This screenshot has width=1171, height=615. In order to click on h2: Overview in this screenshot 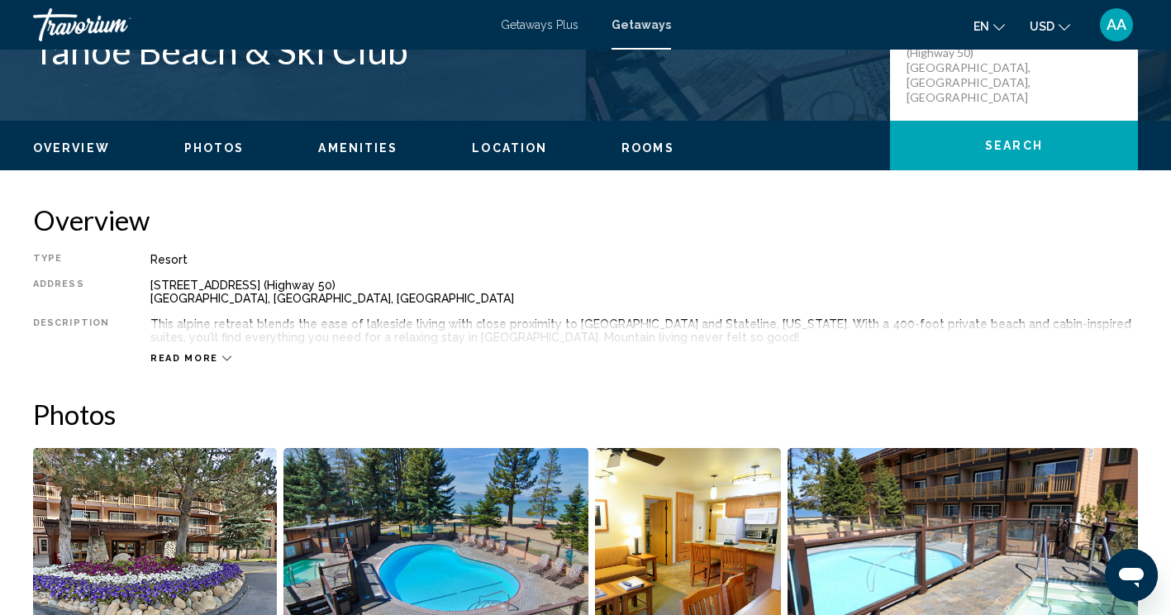, I will do `click(585, 220)`.